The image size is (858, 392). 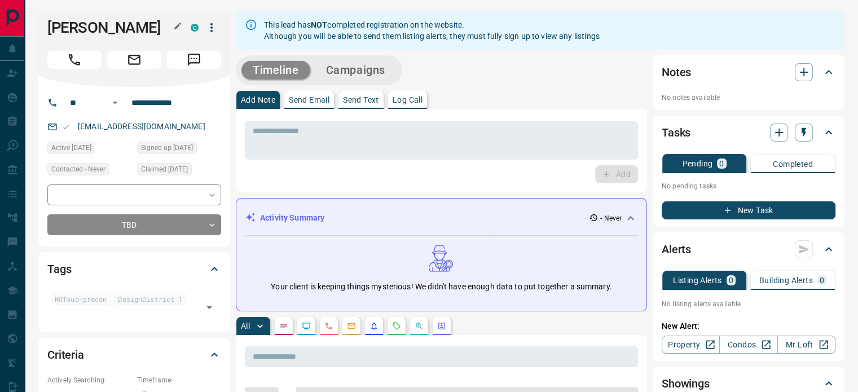 I want to click on svg: Opportunities, so click(x=419, y=326).